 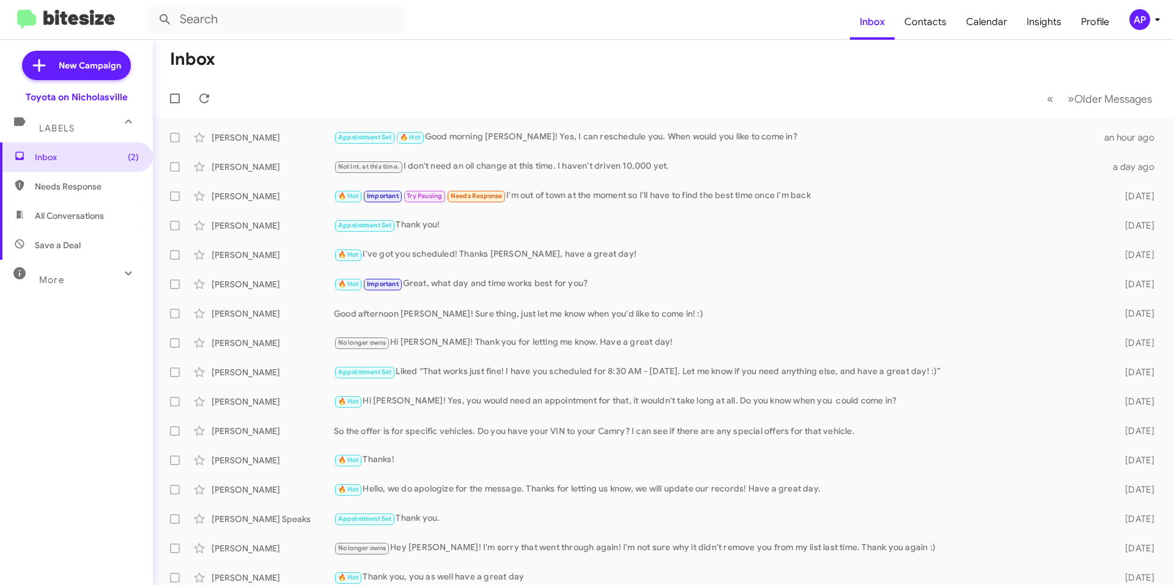 I want to click on a: Calendar, so click(x=986, y=22).